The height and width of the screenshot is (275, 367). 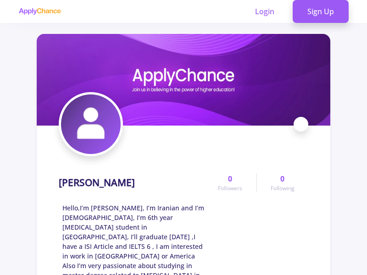 What do you see at coordinates (283, 189) in the screenshot?
I see `span: Following` at bounding box center [283, 189].